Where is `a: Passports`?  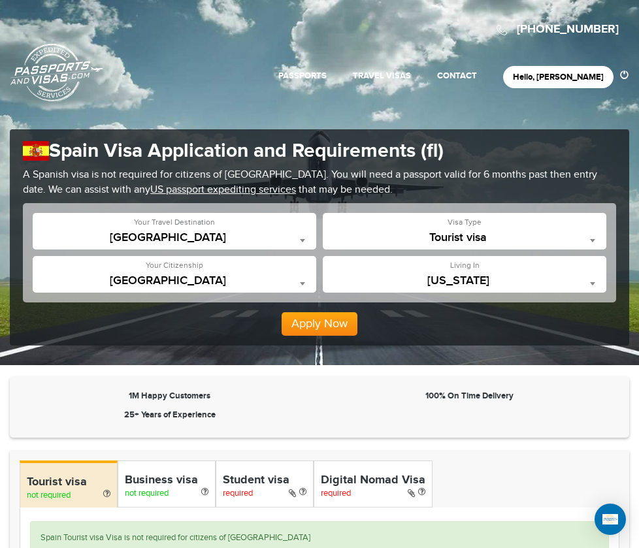 a: Passports is located at coordinates (303, 76).